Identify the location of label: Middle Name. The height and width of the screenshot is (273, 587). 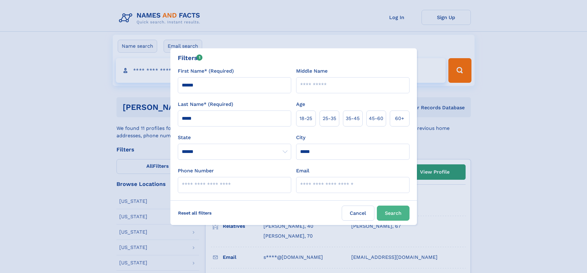
(312, 71).